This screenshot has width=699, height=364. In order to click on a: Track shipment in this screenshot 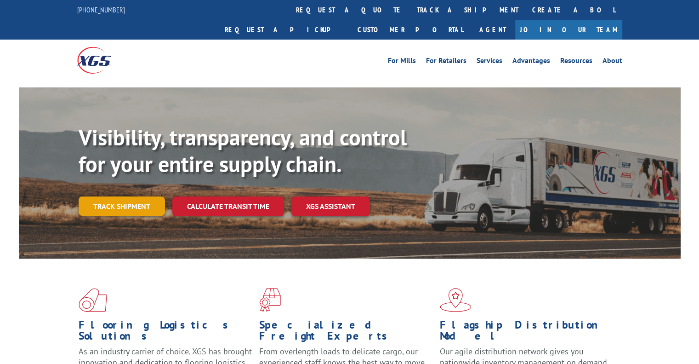, I will do `click(122, 206)`.